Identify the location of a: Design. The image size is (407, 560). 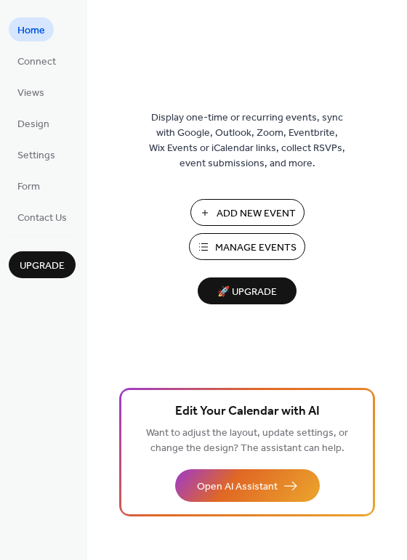
(33, 123).